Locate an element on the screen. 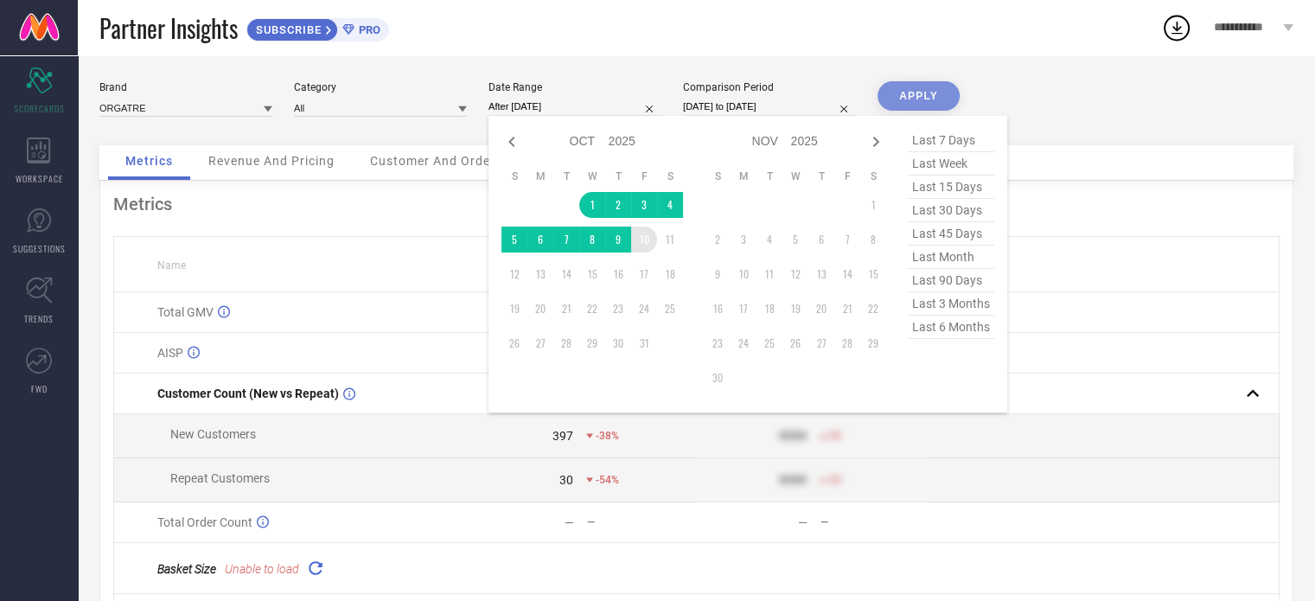 This screenshot has width=1315, height=601. td: Sat Oct 11 2025 is located at coordinates (670, 240).